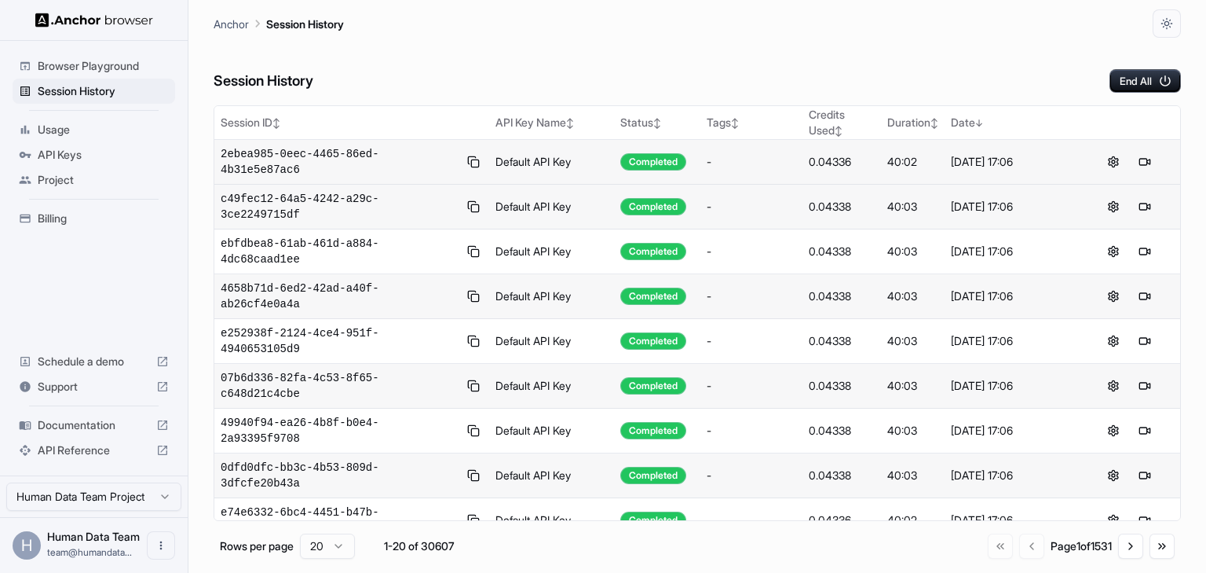  I want to click on span: API Keys, so click(103, 155).